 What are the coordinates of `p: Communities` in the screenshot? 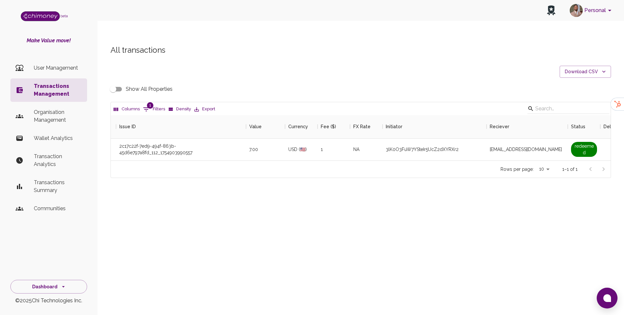 It's located at (58, 208).